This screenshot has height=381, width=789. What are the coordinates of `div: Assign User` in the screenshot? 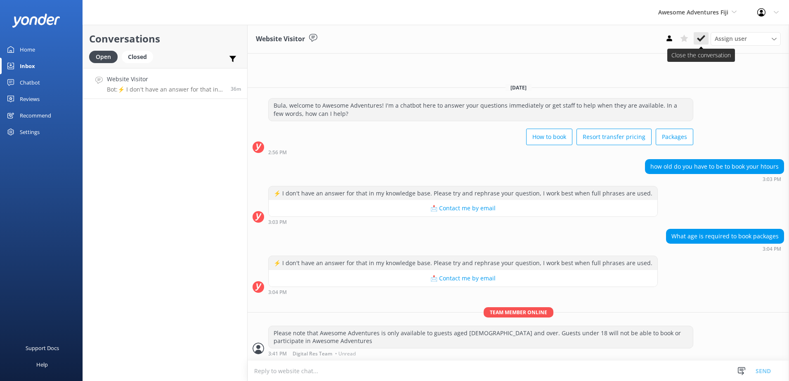 It's located at (745, 39).